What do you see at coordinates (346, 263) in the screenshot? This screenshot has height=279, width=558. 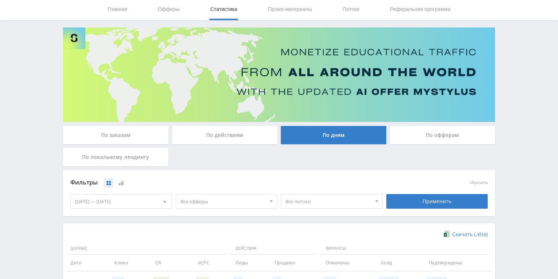 I see `td: Отменены` at bounding box center [346, 263].